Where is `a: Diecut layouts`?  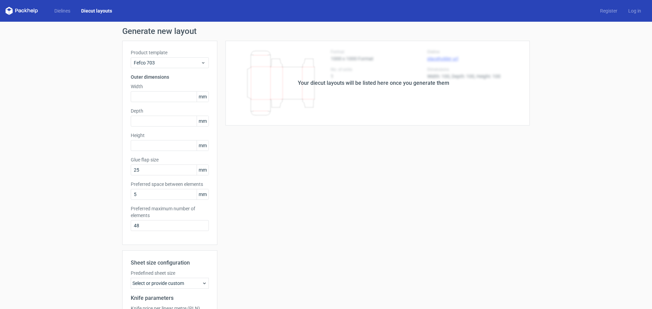 a: Diecut layouts is located at coordinates (96, 11).